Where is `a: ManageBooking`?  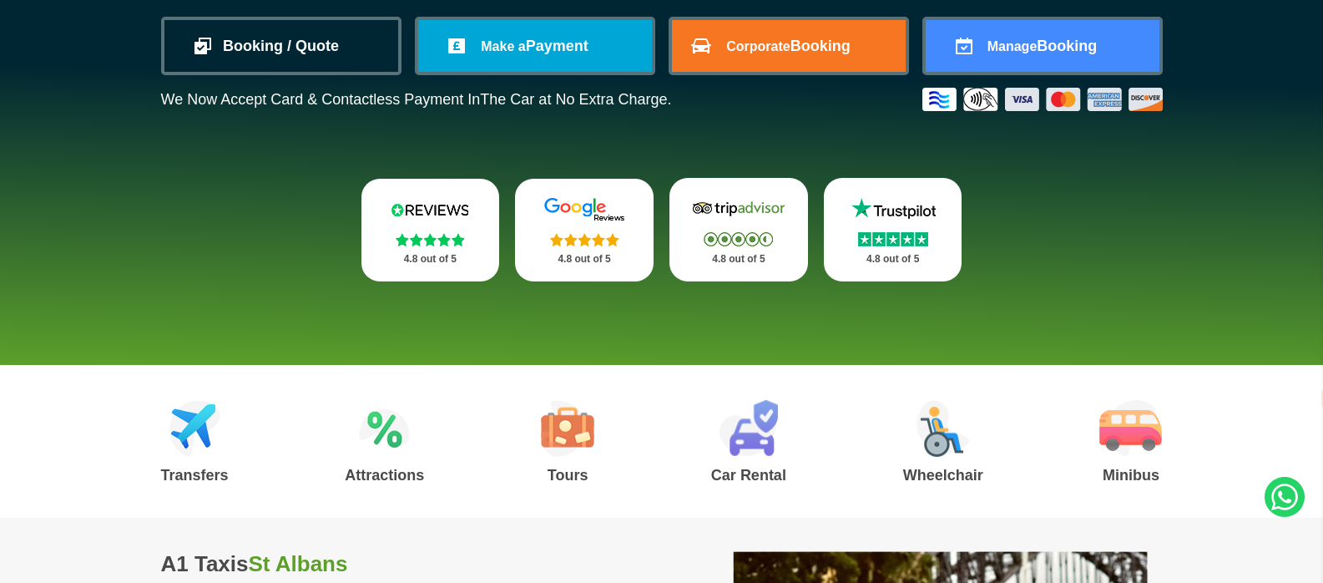 a: ManageBooking is located at coordinates (1043, 46).